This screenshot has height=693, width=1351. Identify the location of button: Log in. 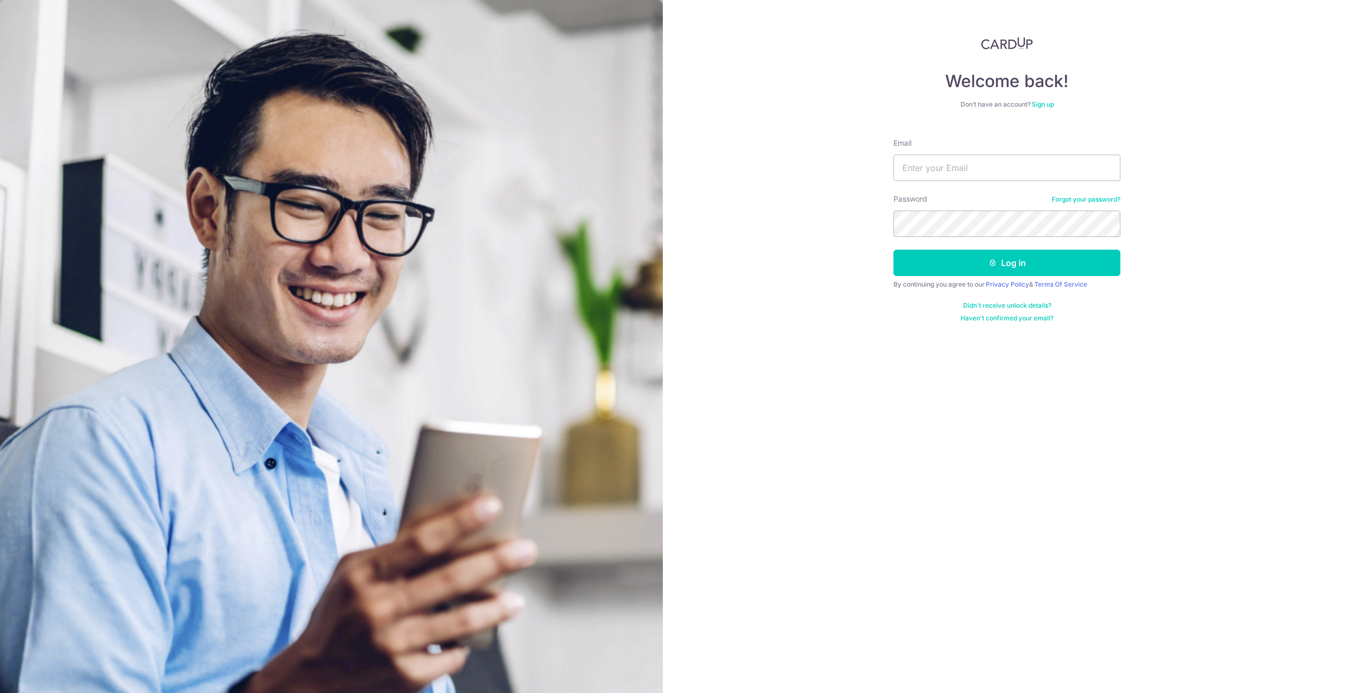
(1007, 263).